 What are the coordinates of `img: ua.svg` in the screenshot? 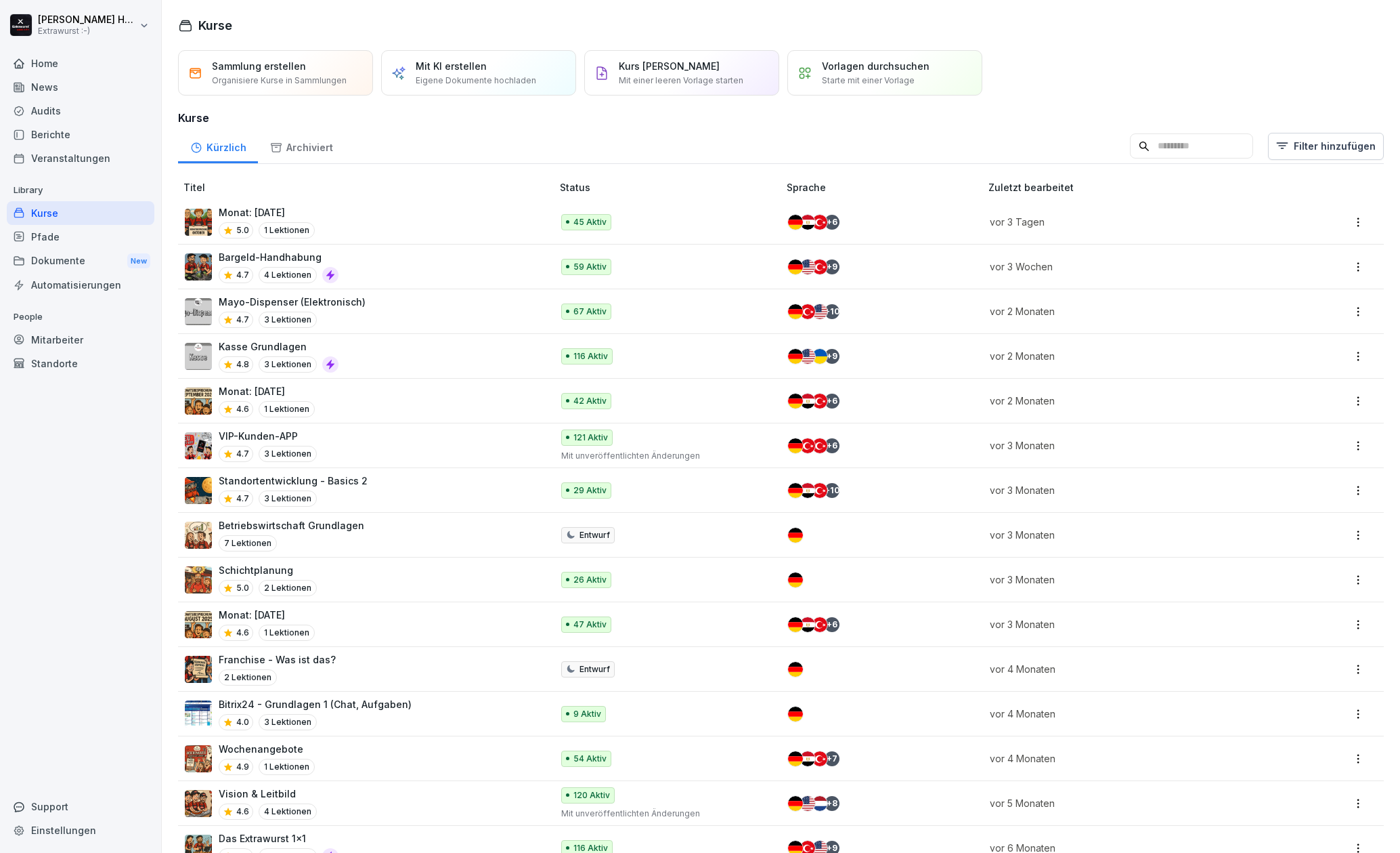 It's located at (819, 356).